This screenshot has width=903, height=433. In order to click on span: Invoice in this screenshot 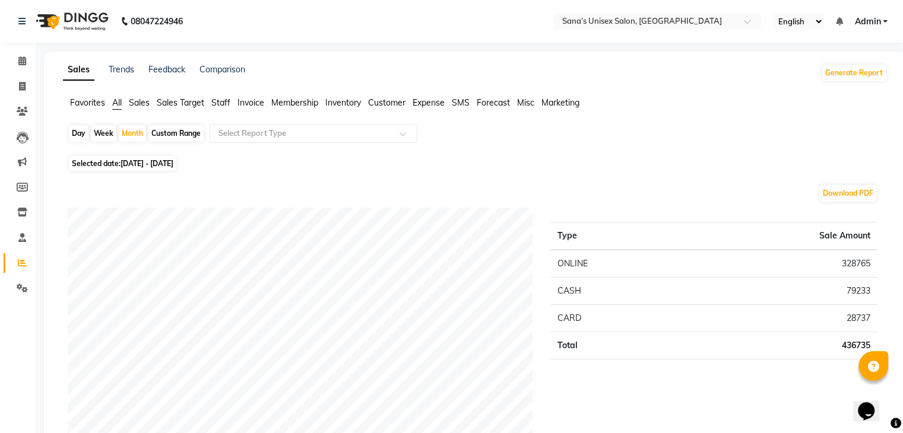, I will do `click(250, 103)`.